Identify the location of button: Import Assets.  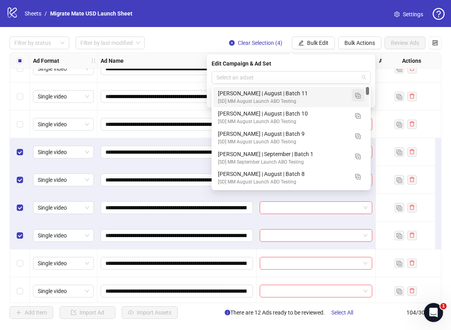
(149, 313).